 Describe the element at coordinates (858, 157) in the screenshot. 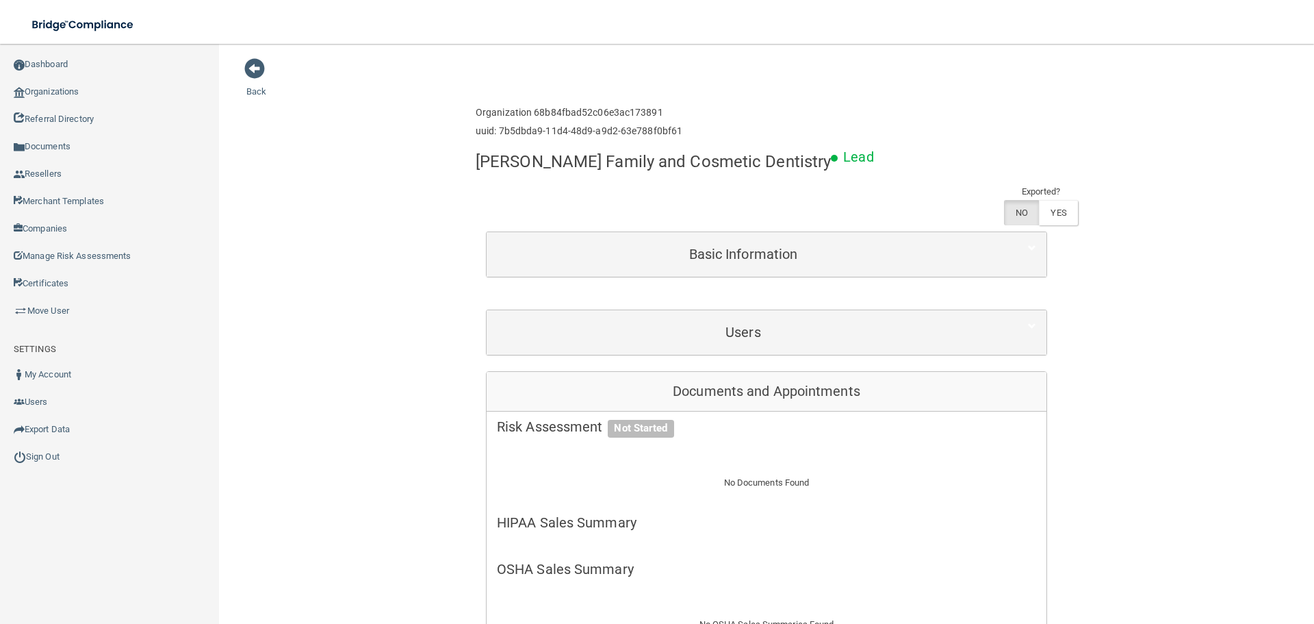

I see `p: Lead` at that location.